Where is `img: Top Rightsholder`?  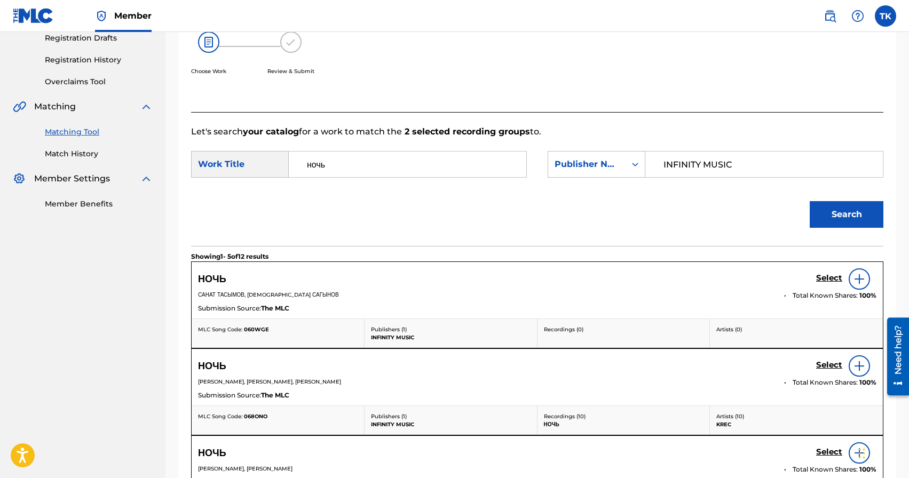
img: Top Rightsholder is located at coordinates (101, 16).